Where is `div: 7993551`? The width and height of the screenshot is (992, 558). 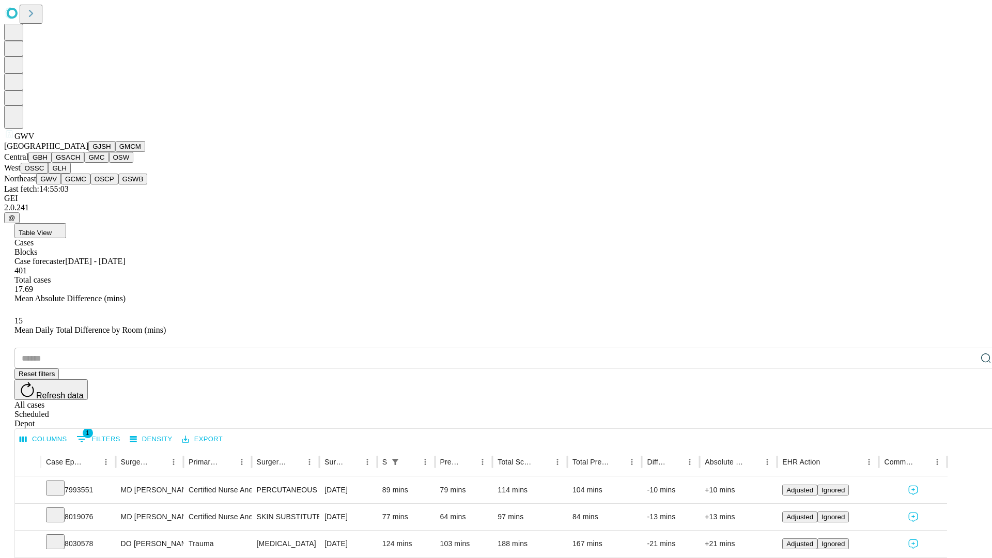
div: 7993551 is located at coordinates (78, 490).